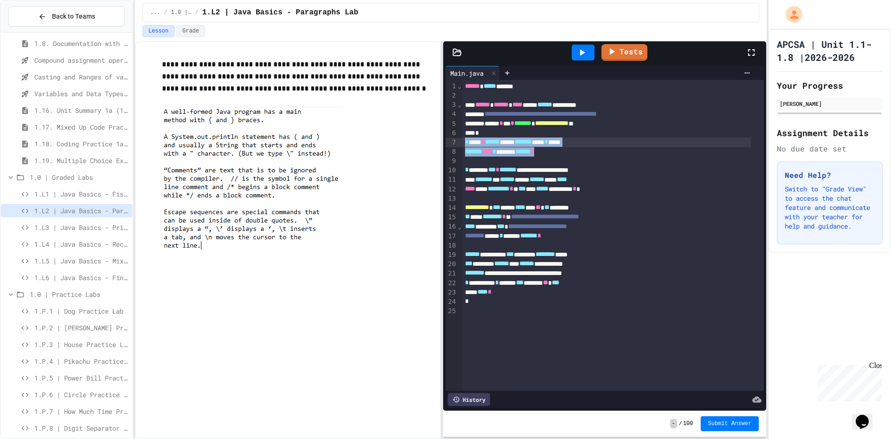  I want to click on span: 1.P.5 | Power Bill Practice Lab, so click(81, 377).